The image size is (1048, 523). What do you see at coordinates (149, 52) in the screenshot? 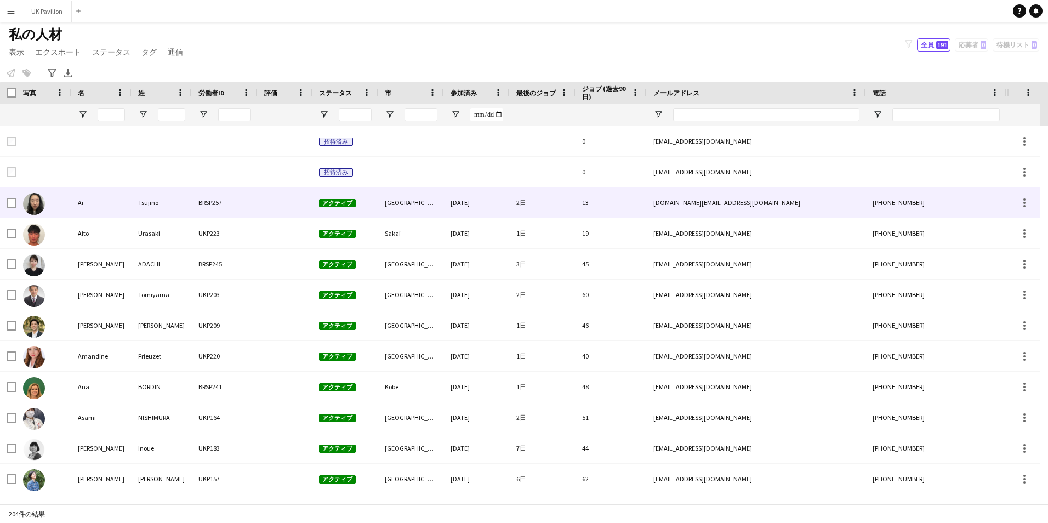
I see `span: タグ` at bounding box center [149, 52].